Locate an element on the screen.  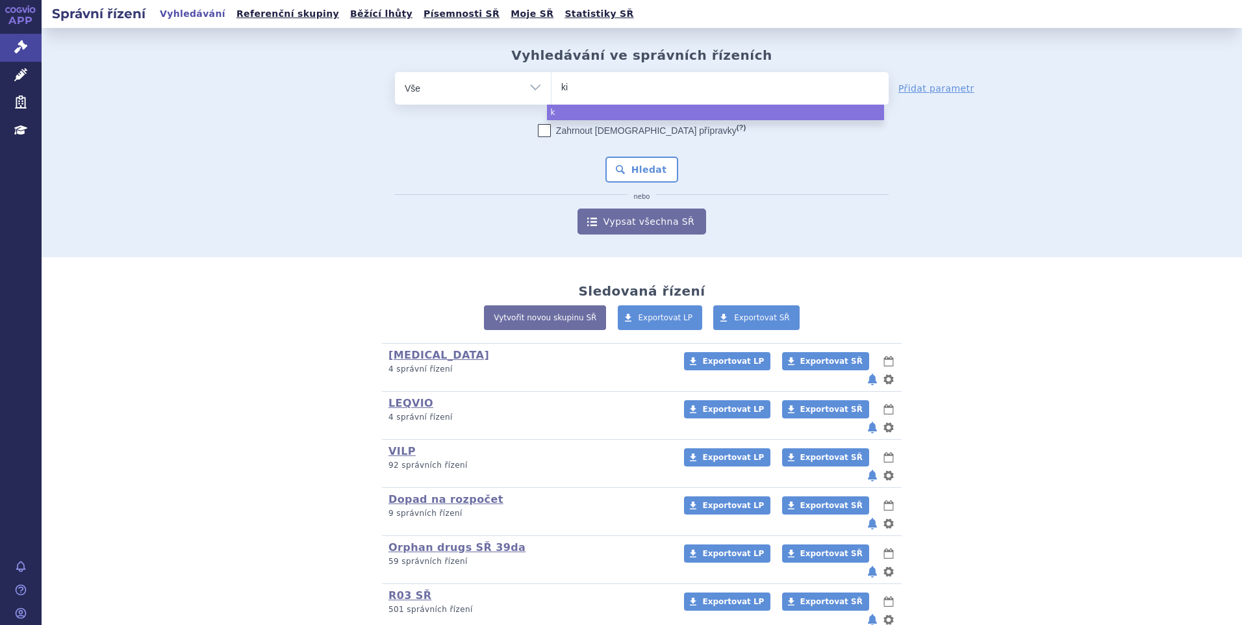
p: 9 správních řízení is located at coordinates (527, 513).